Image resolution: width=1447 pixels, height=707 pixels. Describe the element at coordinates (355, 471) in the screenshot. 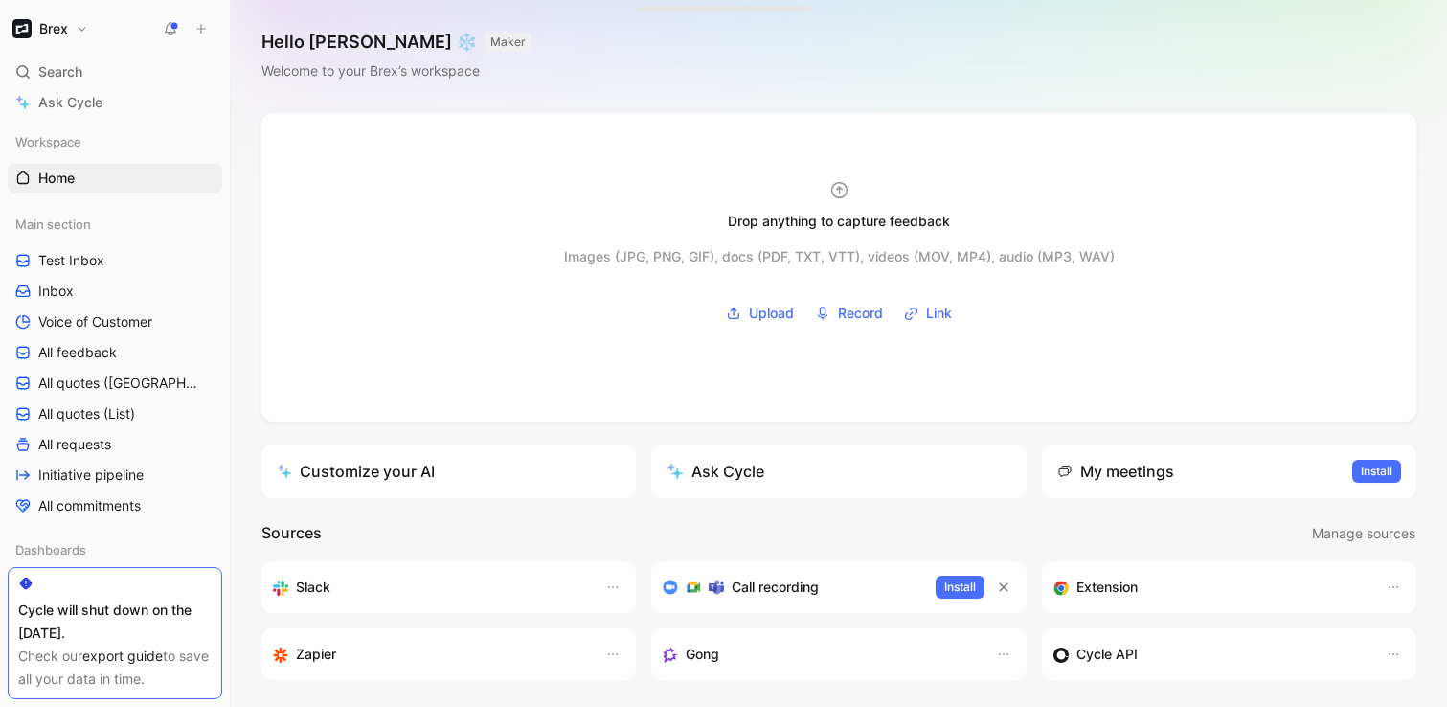

I see `div: Customize your AI` at that location.